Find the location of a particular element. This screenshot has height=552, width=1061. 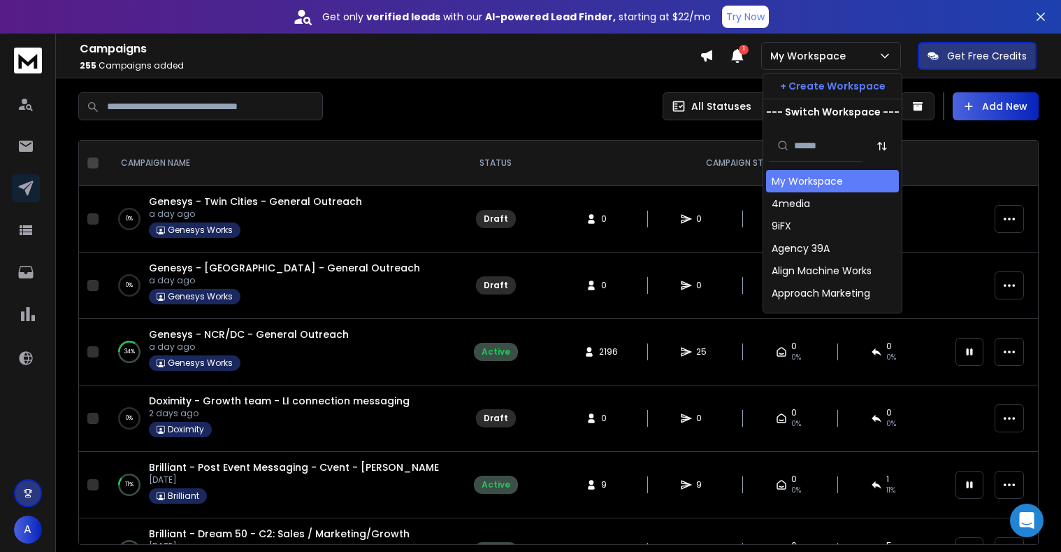

p: Campaigns added is located at coordinates (389, 66).